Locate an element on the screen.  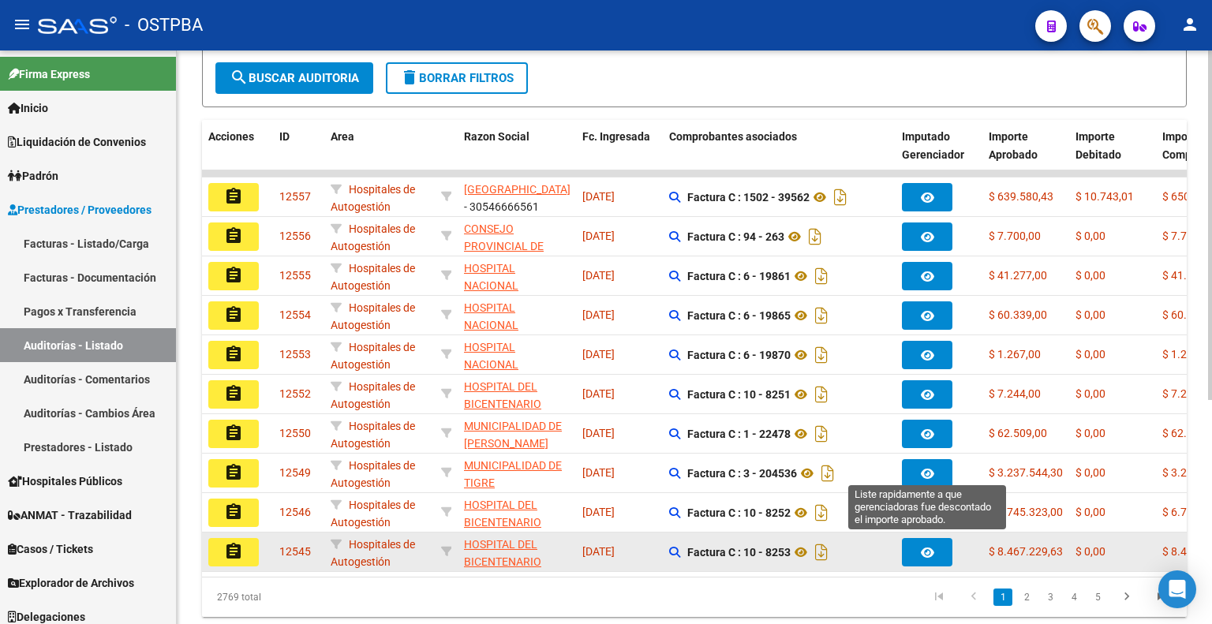
span: $ 8.467.229,63 is located at coordinates (1026, 552).